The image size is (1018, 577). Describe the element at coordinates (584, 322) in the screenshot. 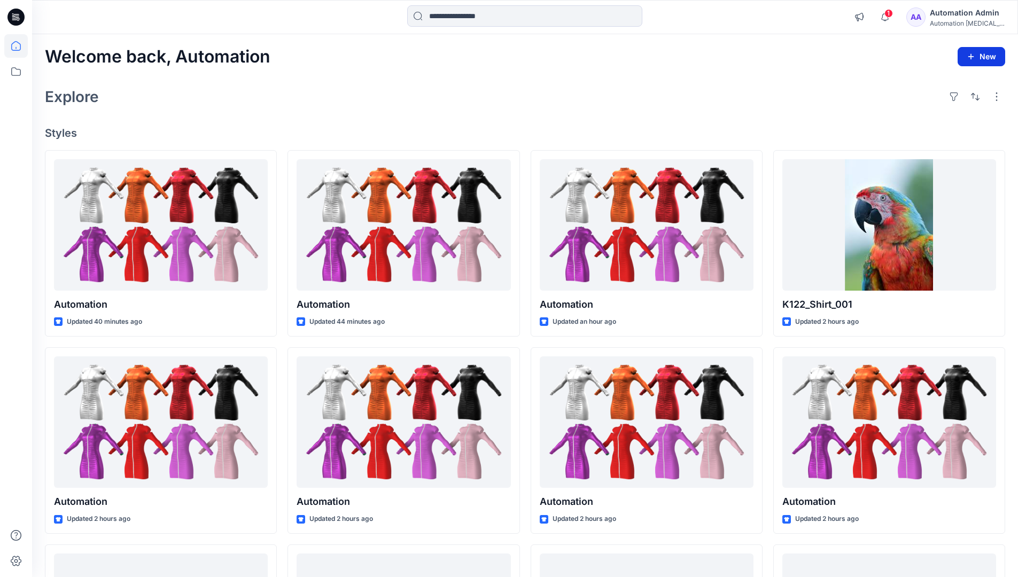

I see `p: Updated an hour ago` at that location.